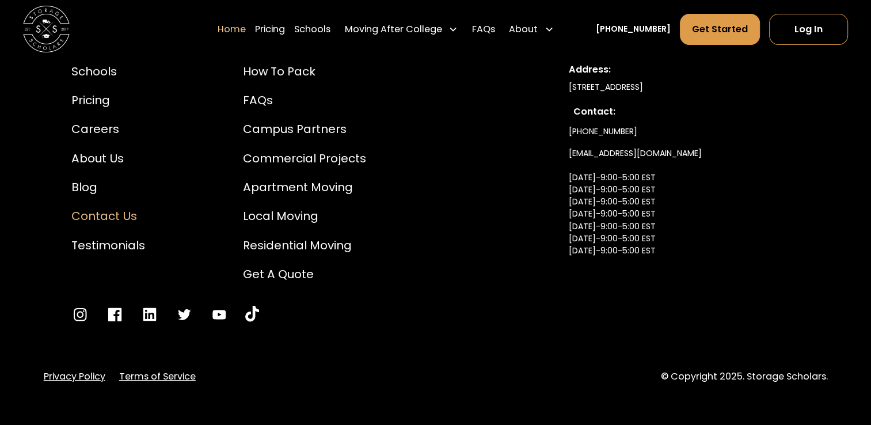 The width and height of the screenshot is (871, 425). What do you see at coordinates (685, 70) in the screenshot?
I see `div: Address:` at bounding box center [685, 70].